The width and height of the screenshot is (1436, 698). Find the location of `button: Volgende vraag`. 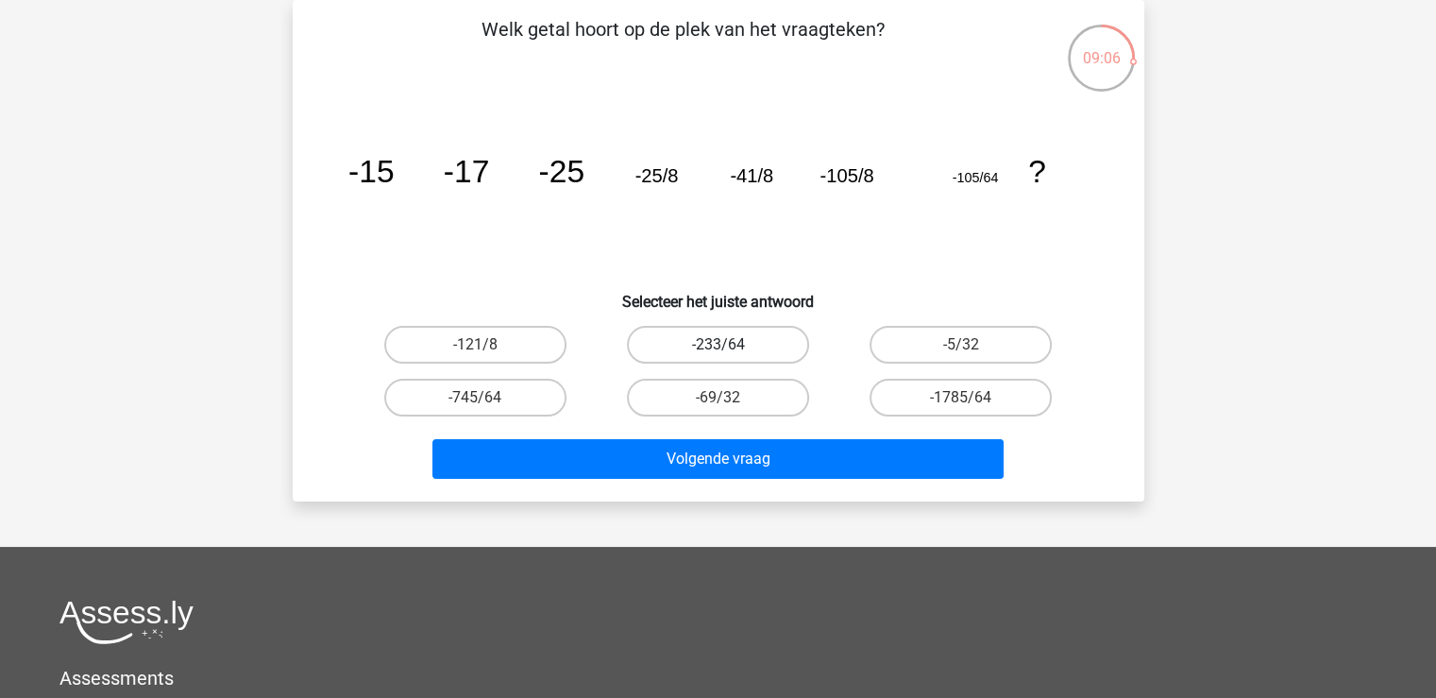

button: Volgende vraag is located at coordinates (718, 459).